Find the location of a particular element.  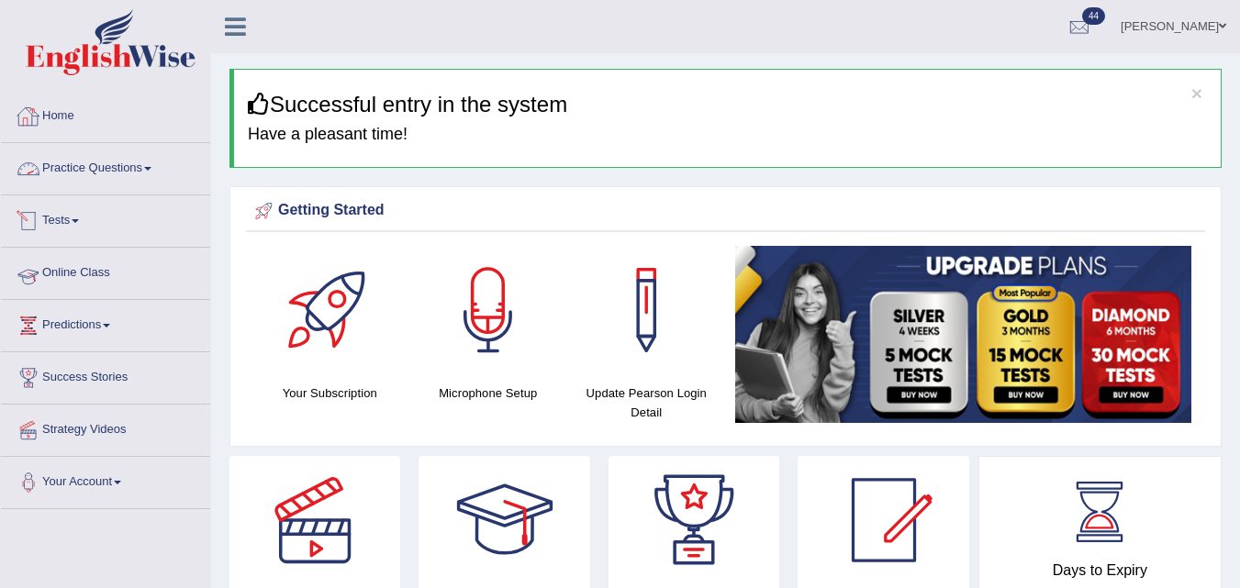

a: Home is located at coordinates (106, 114).